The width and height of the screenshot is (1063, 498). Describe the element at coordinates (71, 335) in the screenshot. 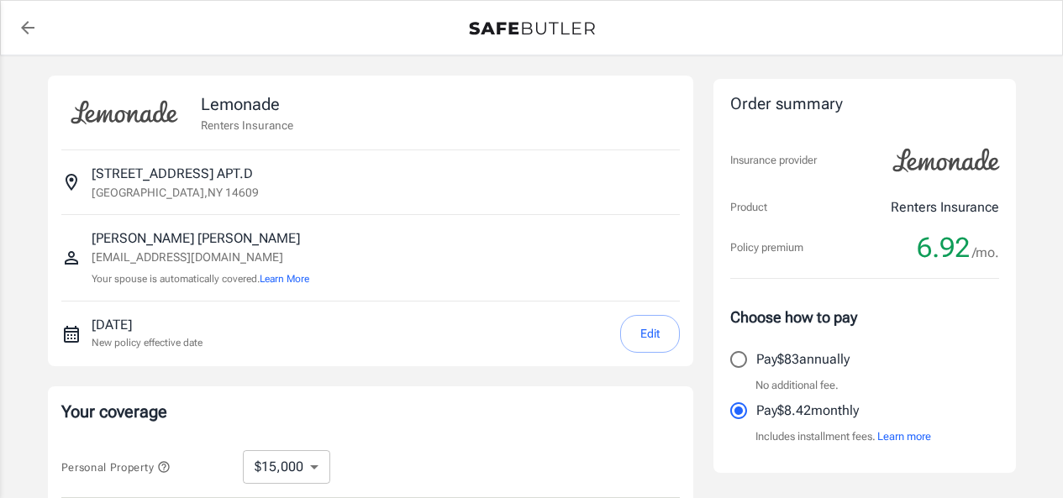

I see `svg: New policy start date` at that location.